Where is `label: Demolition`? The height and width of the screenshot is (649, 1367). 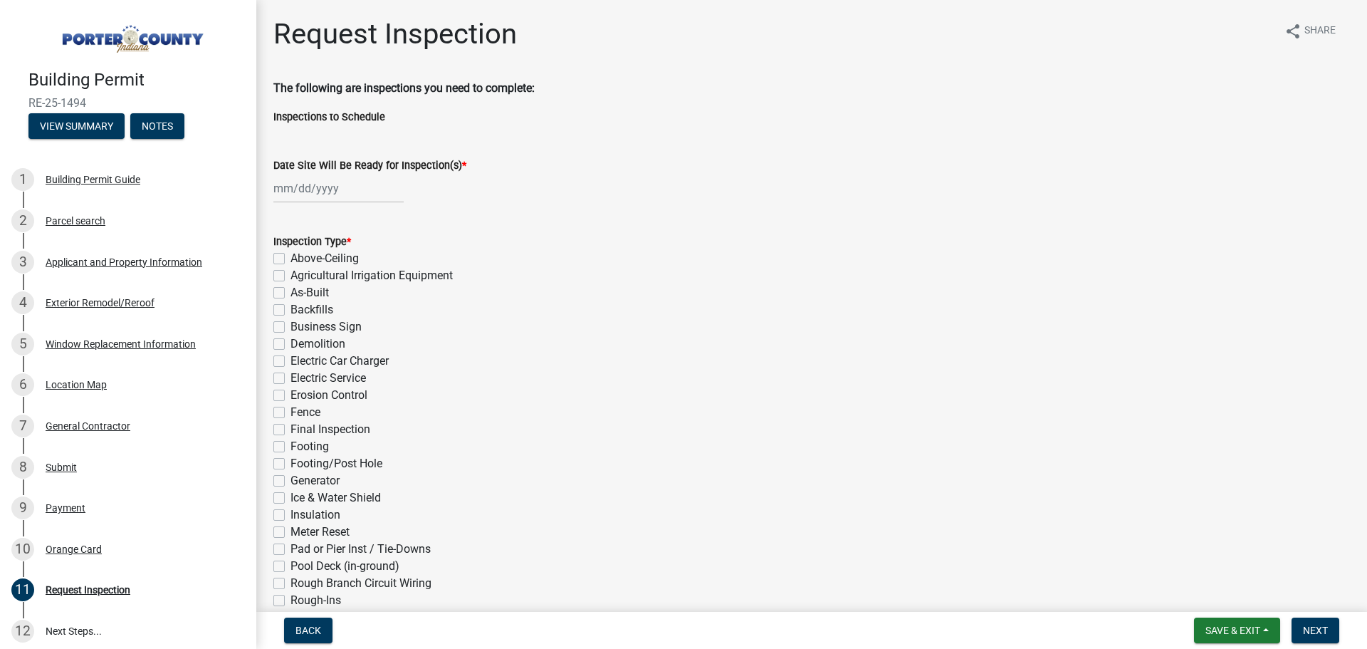 label: Demolition is located at coordinates (318, 344).